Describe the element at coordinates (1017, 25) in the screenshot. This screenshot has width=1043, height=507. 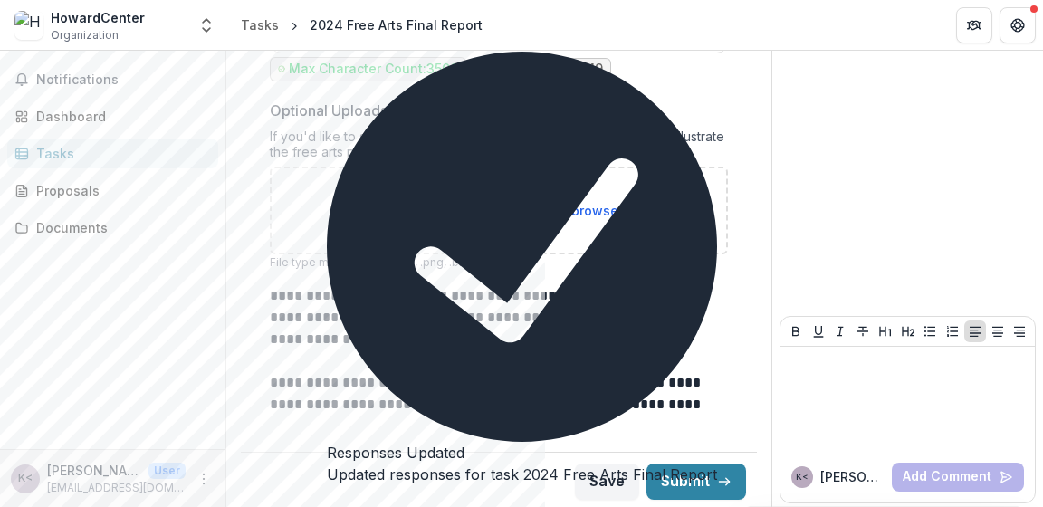
I see `button: Get Help` at that location.